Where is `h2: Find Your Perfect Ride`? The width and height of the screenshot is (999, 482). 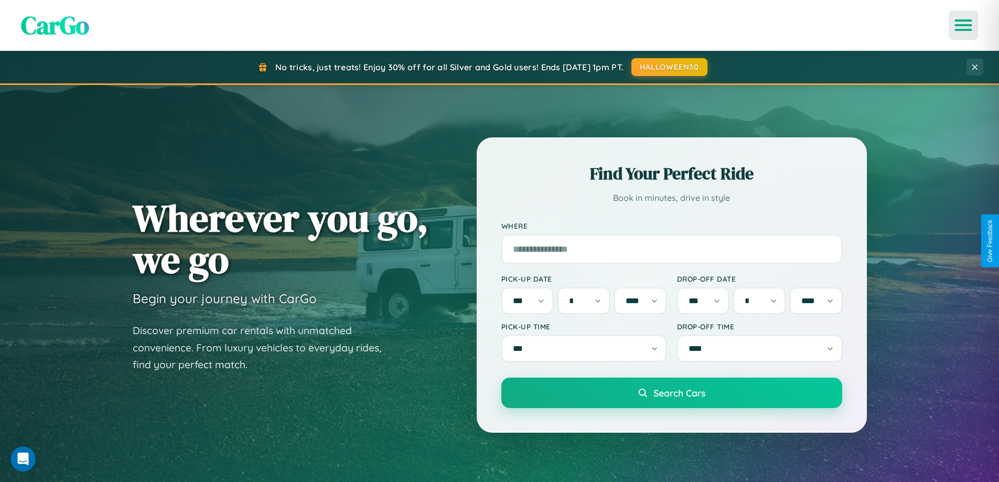 h2: Find Your Perfect Ride is located at coordinates (672, 174).